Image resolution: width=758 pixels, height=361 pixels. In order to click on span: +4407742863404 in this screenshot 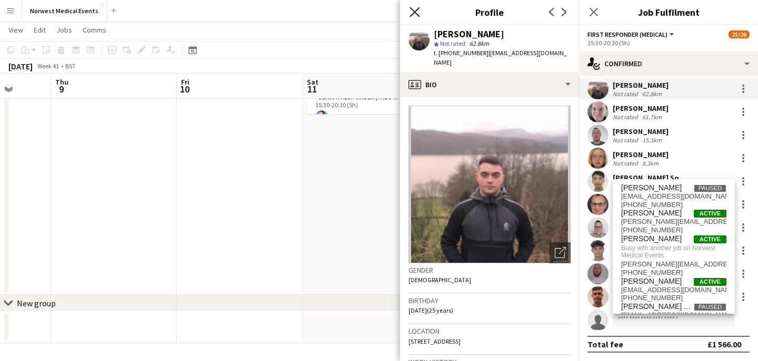, I will do `click(673, 230)`.